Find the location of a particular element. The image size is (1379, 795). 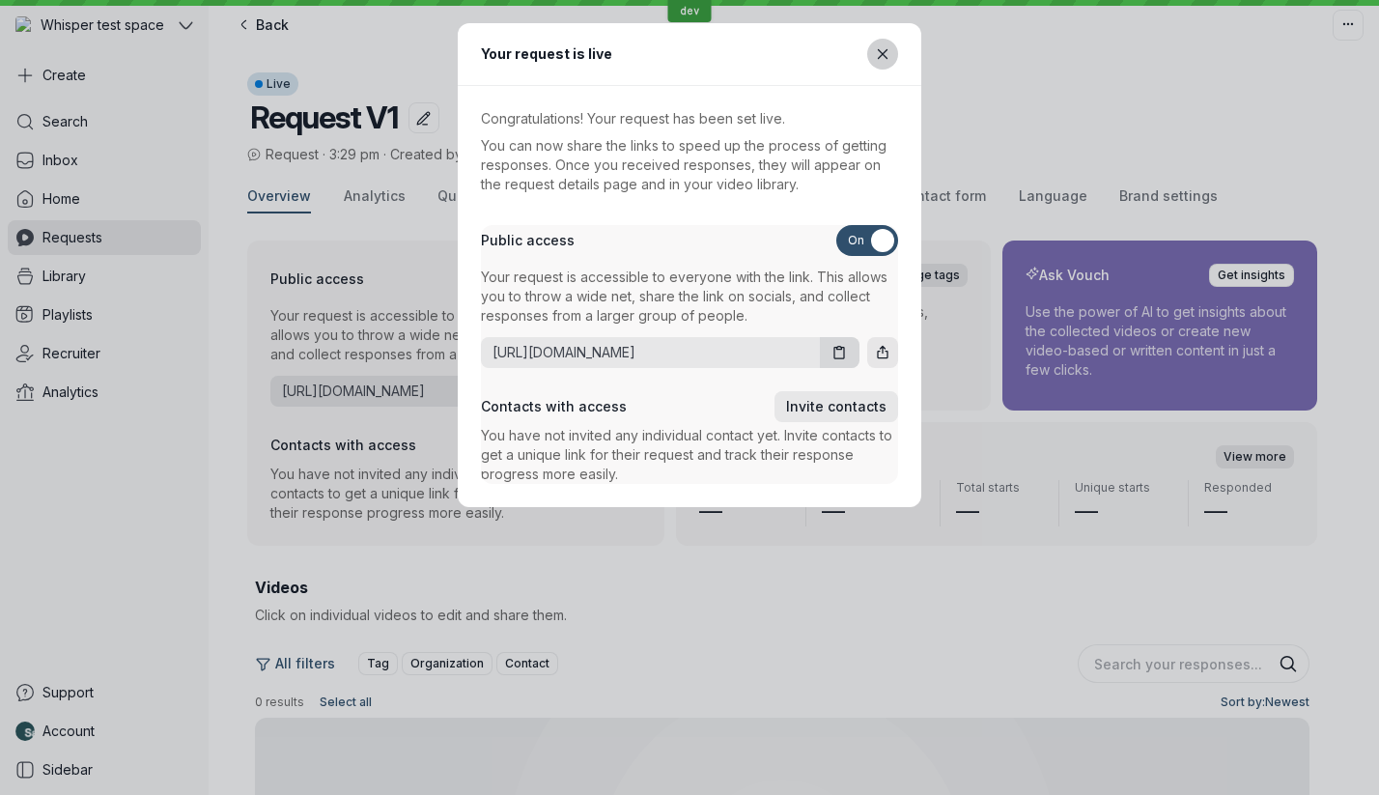

p: You have not invited any individual contact yet. Invite contacts to get a unique link for their r... is located at coordinates (689, 455).